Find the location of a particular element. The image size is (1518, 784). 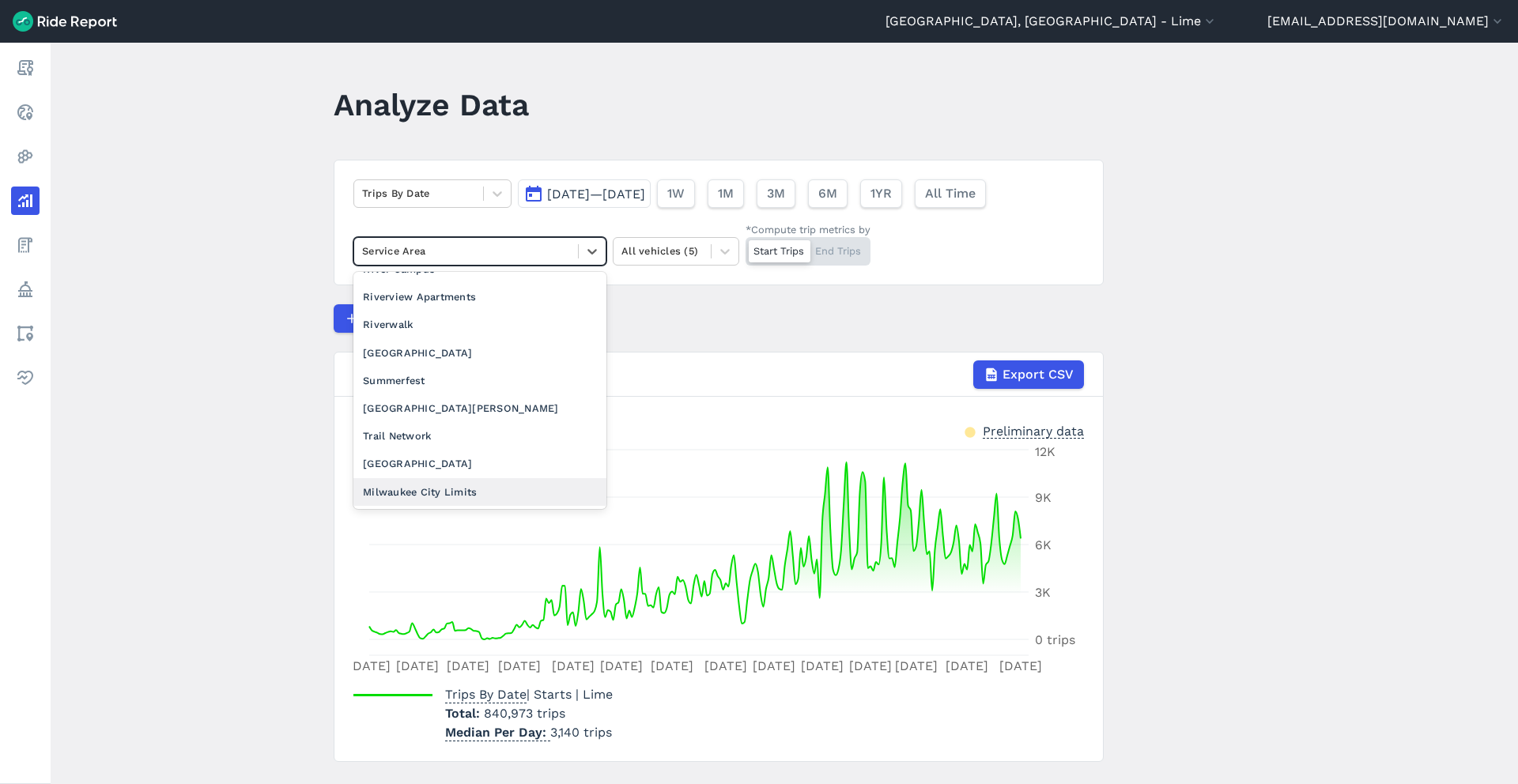

span: 840,973 trips is located at coordinates (524, 713).